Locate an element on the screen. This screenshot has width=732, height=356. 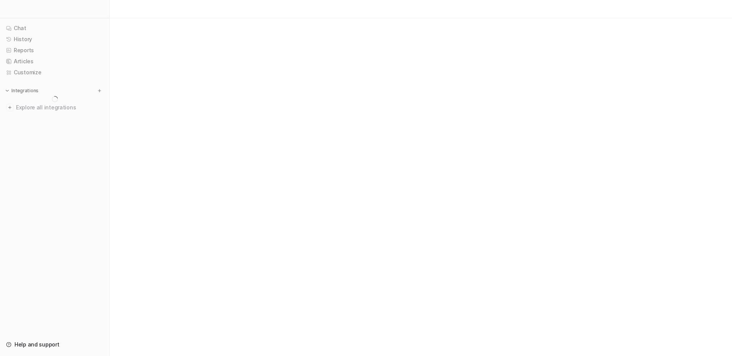
a: Customize is located at coordinates (55, 72).